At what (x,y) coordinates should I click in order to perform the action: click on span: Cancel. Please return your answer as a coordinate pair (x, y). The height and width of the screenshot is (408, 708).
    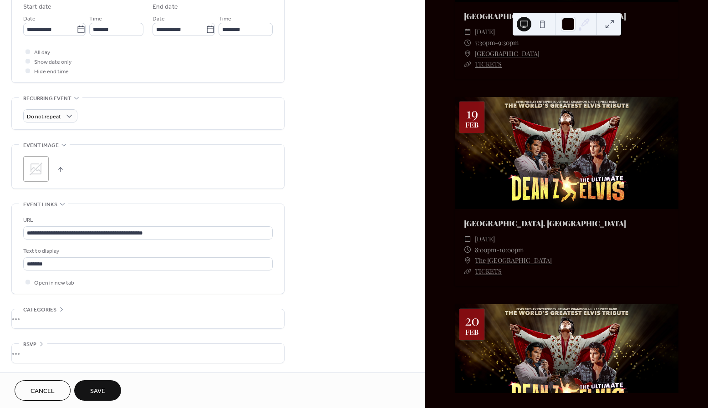
    Looking at the image, I should click on (42, 391).